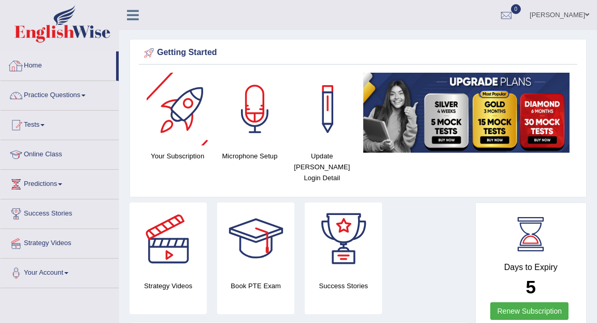 Image resolution: width=597 pixels, height=323 pixels. I want to click on img: small5.jpg, so click(467, 113).